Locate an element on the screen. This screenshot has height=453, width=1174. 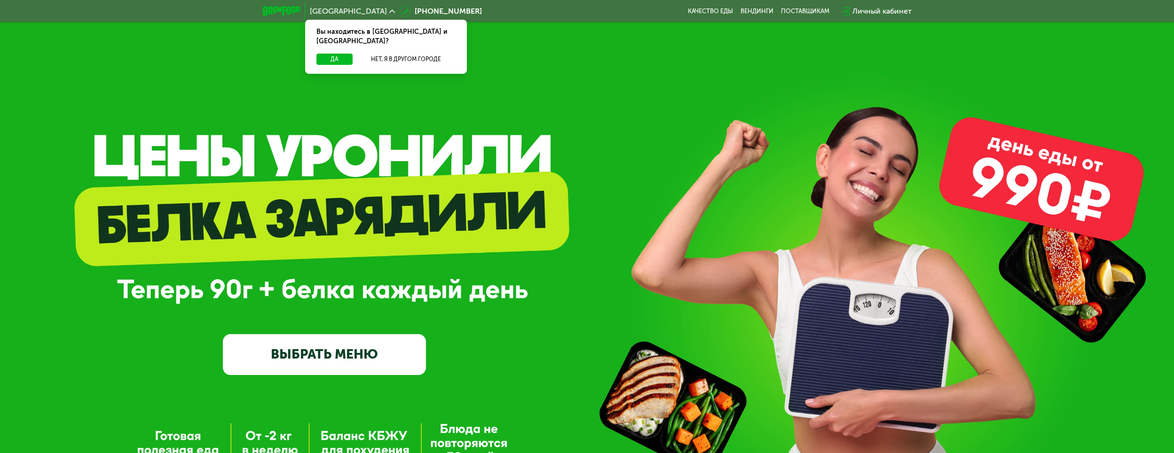
a: Качество еды is located at coordinates (711, 11).